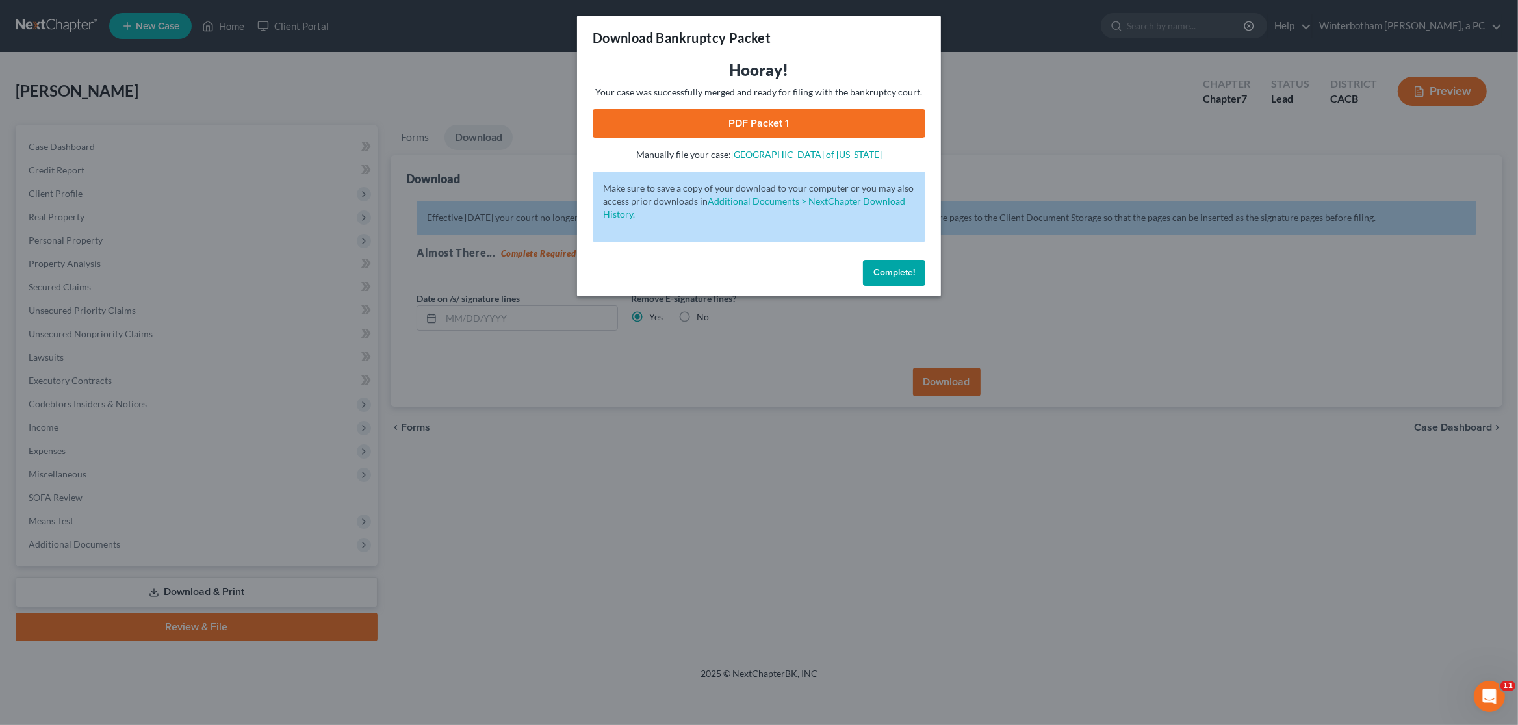 The image size is (1518, 725). I want to click on span: Complete!, so click(894, 272).